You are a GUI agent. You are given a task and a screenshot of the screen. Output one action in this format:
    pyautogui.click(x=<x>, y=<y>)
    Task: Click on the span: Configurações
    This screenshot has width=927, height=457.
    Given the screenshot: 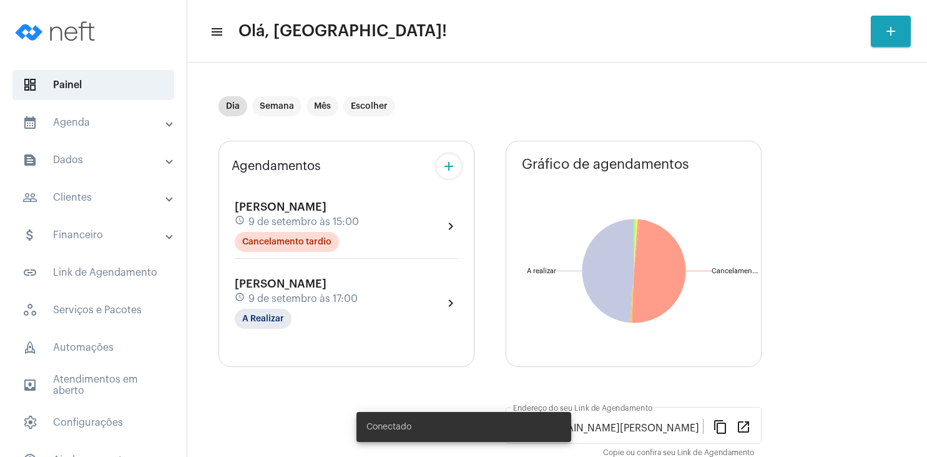 What is the action you would take?
    pyautogui.click(x=93, y=422)
    